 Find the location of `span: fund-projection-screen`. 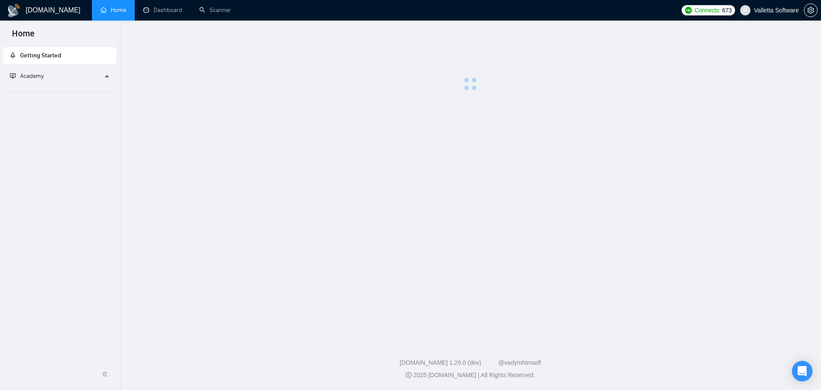

span: fund-projection-screen is located at coordinates (13, 76).